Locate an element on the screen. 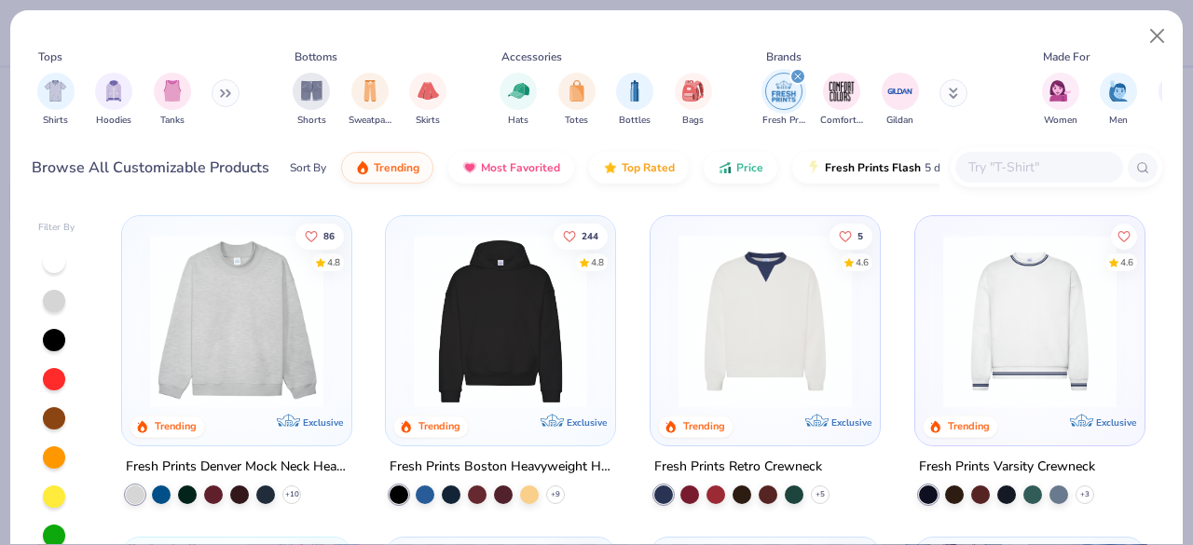 This screenshot has height=545, width=1193. div: filter for Comfort Colors is located at coordinates (841, 100).